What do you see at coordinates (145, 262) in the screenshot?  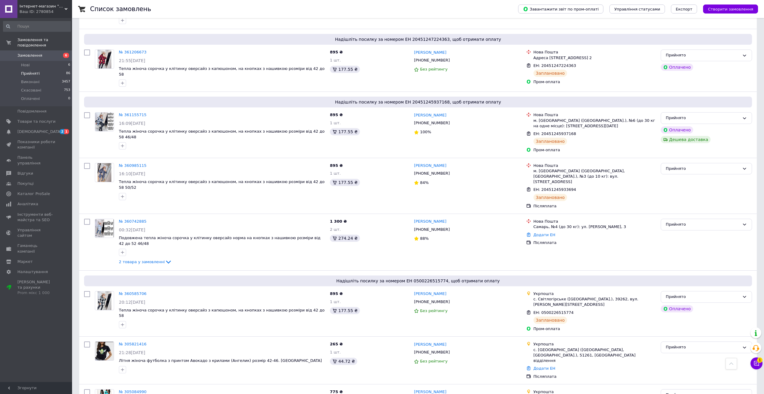 I see `a: 2 товара у замовленні` at bounding box center [145, 262].